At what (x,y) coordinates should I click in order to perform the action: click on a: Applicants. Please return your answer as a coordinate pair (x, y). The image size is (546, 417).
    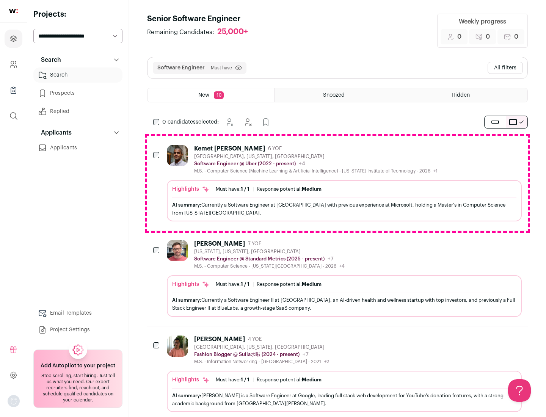
    Looking at the image, I should click on (78, 148).